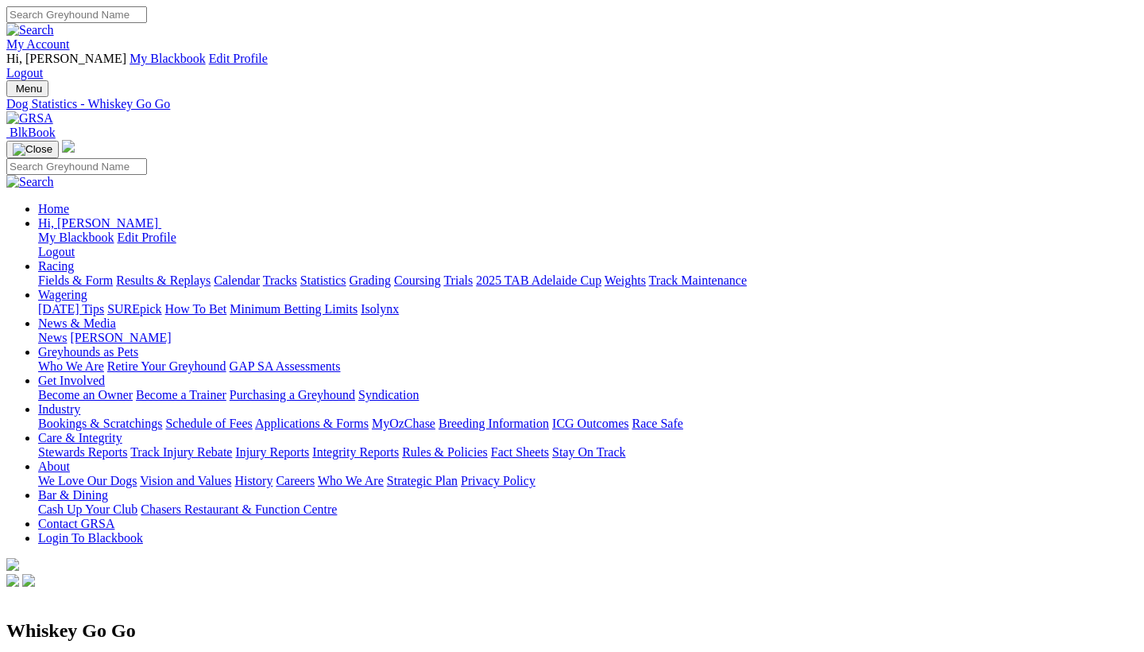  What do you see at coordinates (293, 308) in the screenshot?
I see `a: Minimum Betting Limits` at bounding box center [293, 308].